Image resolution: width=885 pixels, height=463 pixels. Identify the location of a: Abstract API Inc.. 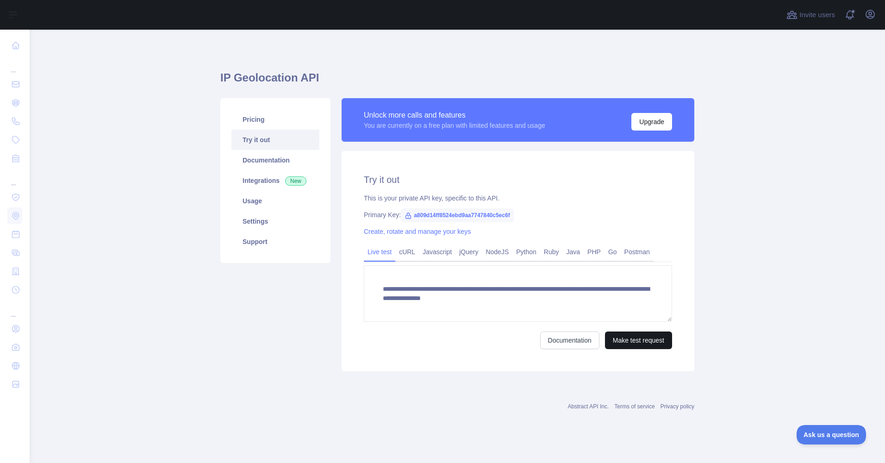
(588, 406).